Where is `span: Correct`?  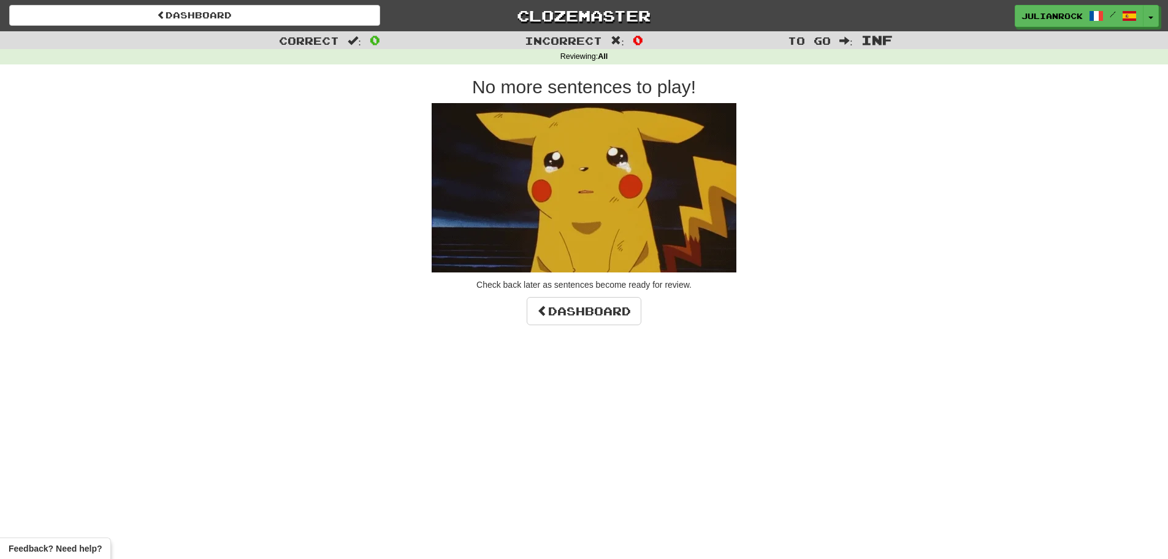
span: Correct is located at coordinates (309, 40).